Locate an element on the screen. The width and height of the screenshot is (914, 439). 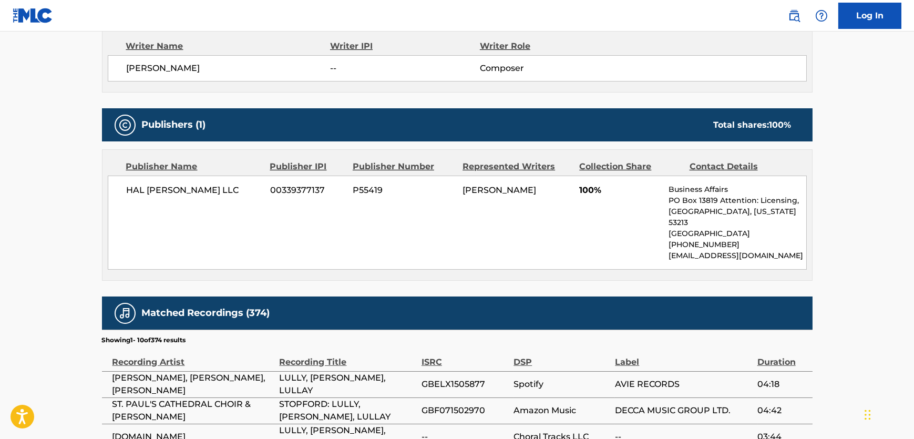
div: Duration is located at coordinates (782, 356).